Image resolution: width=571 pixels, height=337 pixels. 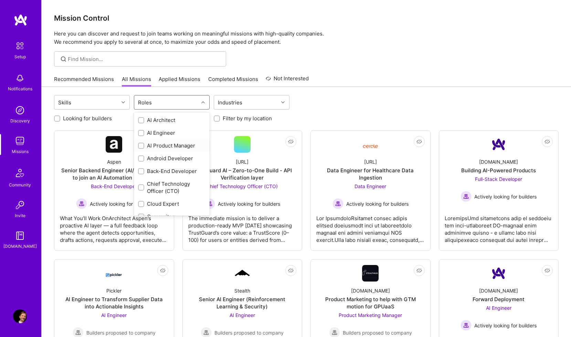 What do you see at coordinates (172, 204) in the screenshot?
I see `div: Cloud Expert` at bounding box center [172, 204].